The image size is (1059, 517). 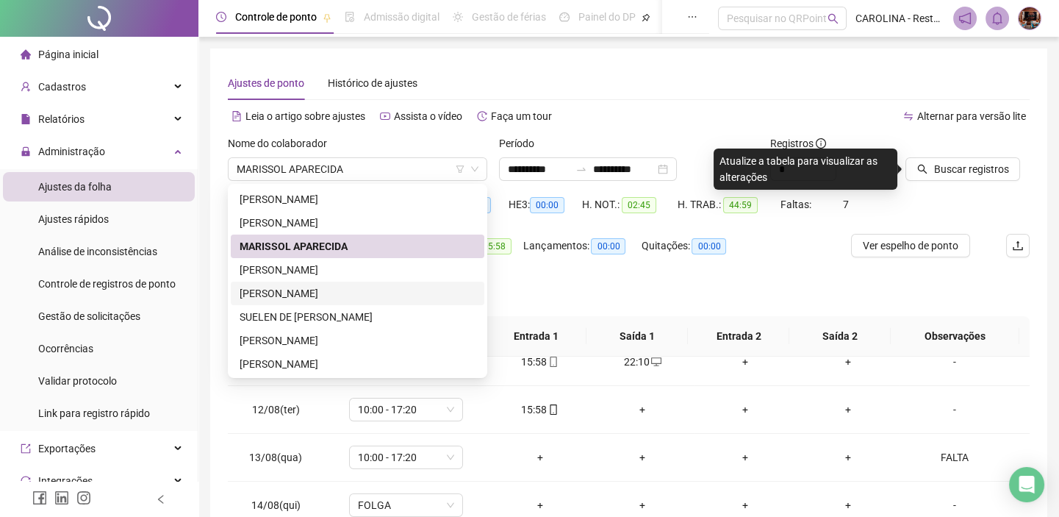 I want to click on span: Relatórios, so click(x=61, y=119).